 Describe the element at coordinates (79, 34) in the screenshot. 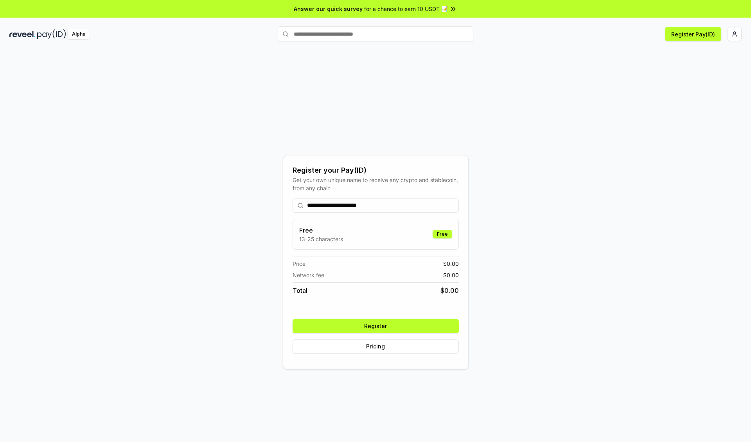

I see `div: Alpha` at that location.